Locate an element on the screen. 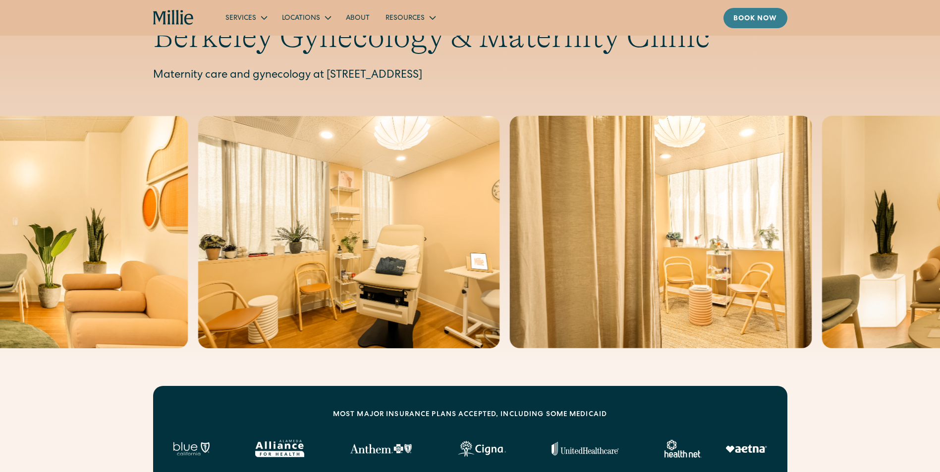  img: Blue California logo is located at coordinates (191, 449).